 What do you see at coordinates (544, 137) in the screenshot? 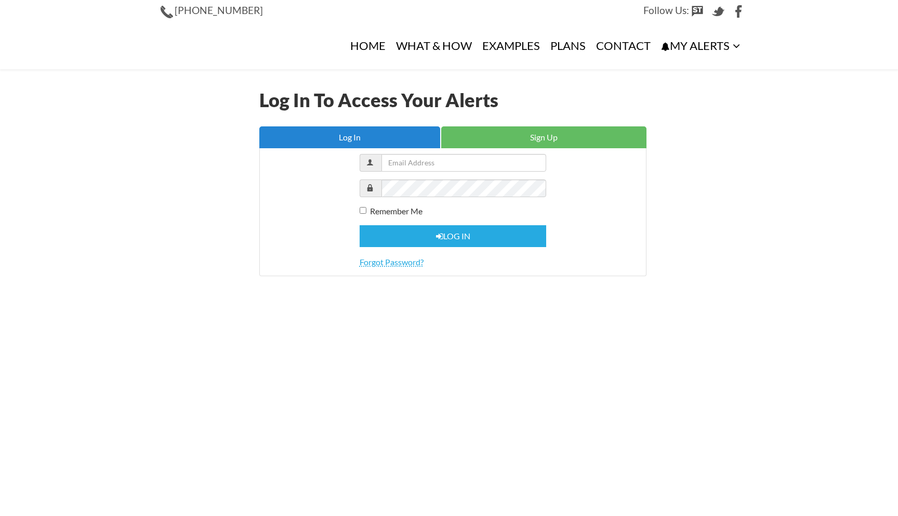
I see `span: Sign Up` at bounding box center [544, 137].